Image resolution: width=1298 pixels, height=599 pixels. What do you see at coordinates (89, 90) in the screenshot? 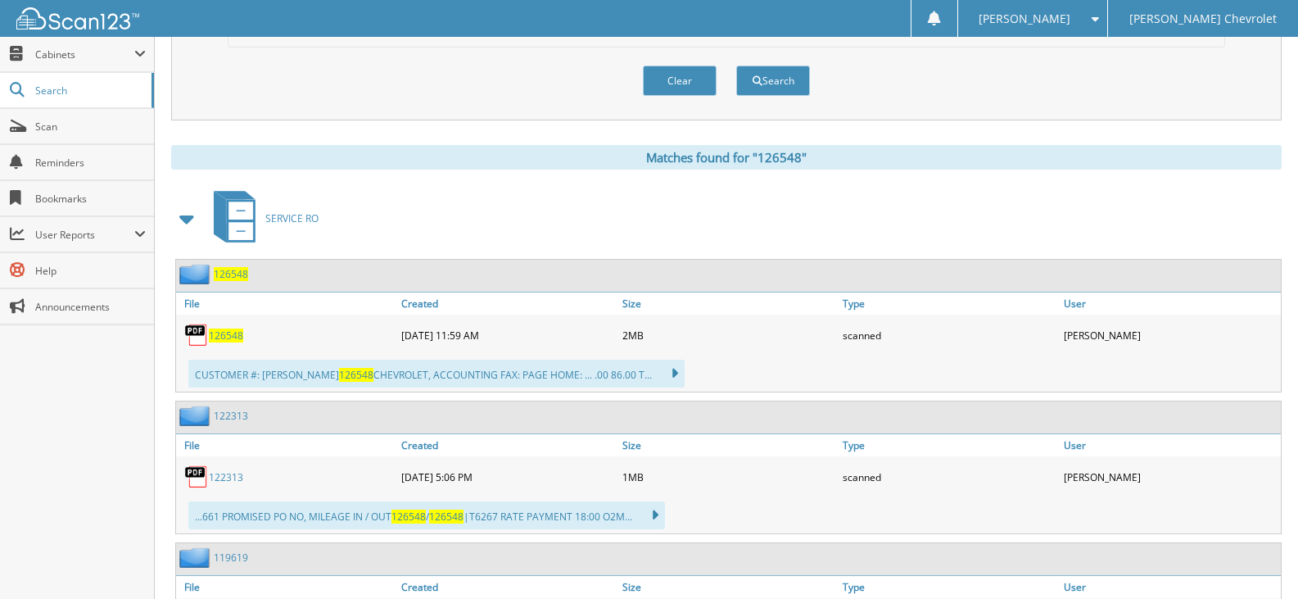
I see `span: Search` at bounding box center [89, 90].